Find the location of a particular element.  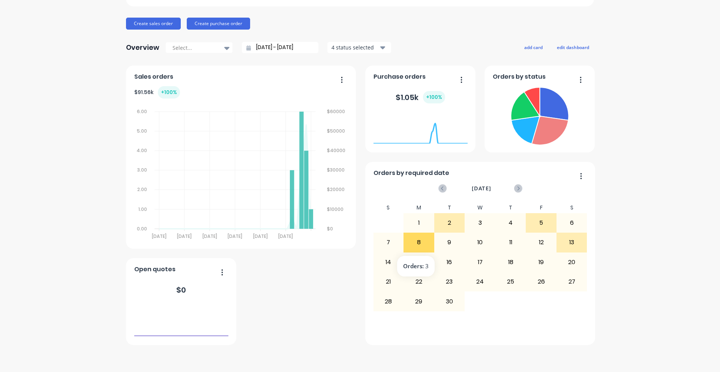

div: M is located at coordinates (419, 208).